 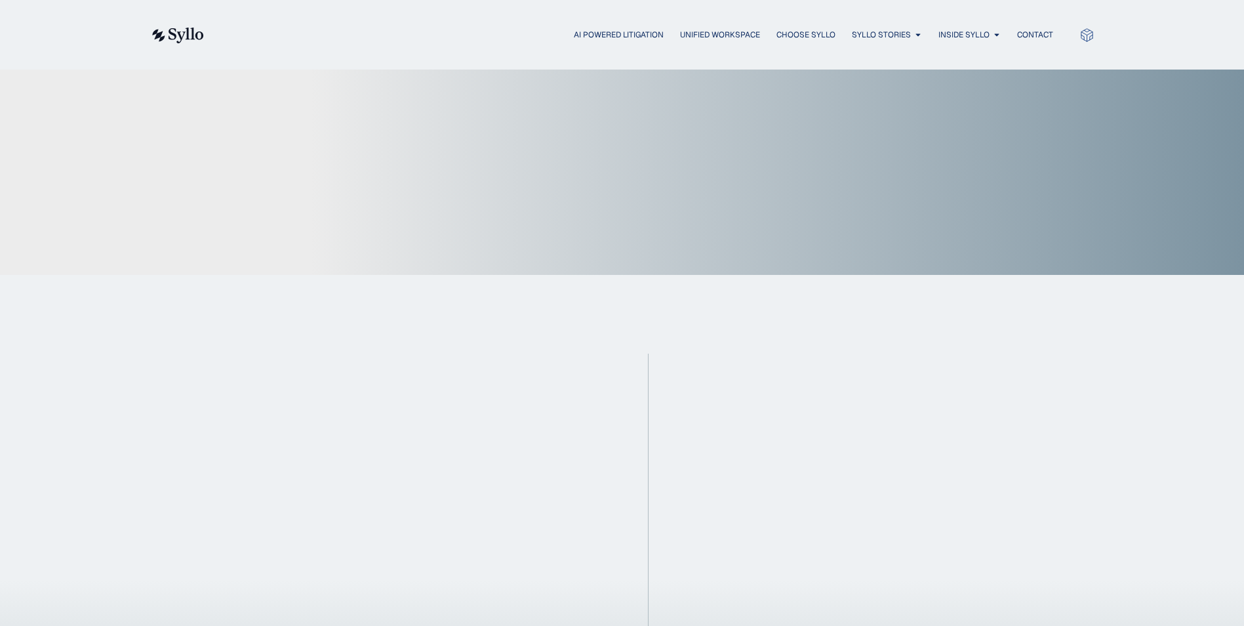 I want to click on a: Choose Syllo, so click(x=806, y=35).